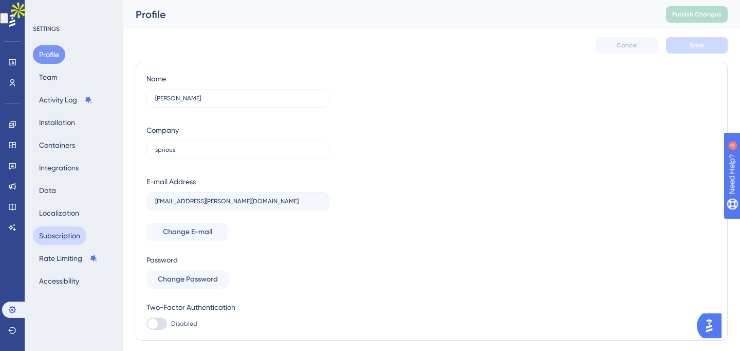 This screenshot has width=740, height=351. I want to click on span: Save, so click(697, 45).